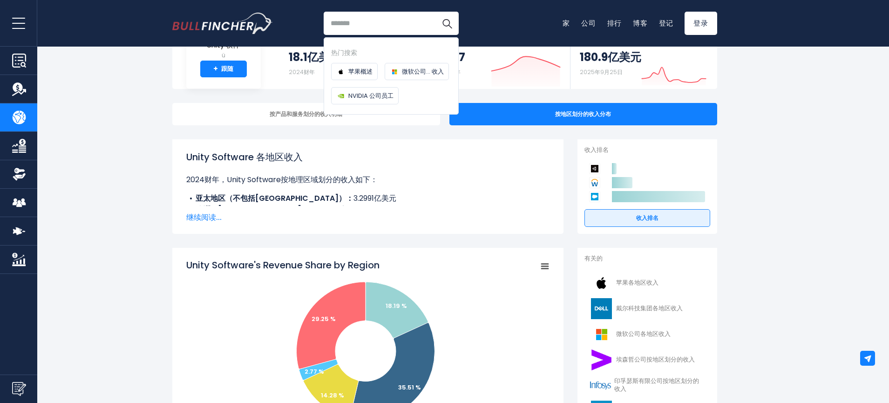 This screenshot has width=889, height=403. What do you see at coordinates (643, 334) in the screenshot?
I see `font: 微软公司各地区收入` at bounding box center [643, 334].